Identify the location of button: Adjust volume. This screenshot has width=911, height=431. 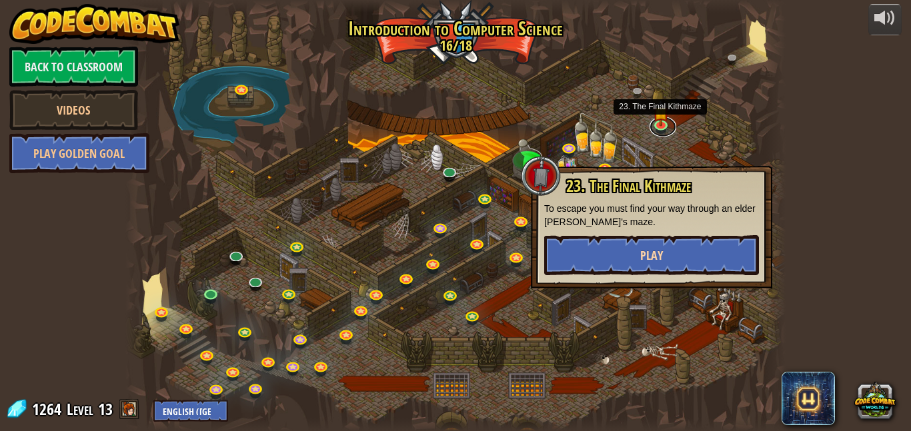
(885, 19).